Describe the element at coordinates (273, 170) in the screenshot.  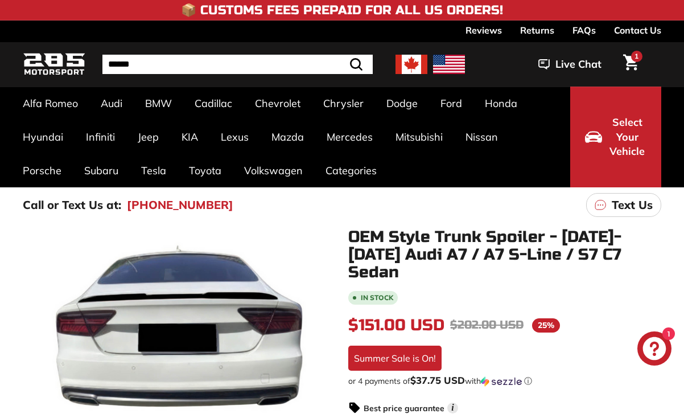
I see `a: Volkswagen` at that location.